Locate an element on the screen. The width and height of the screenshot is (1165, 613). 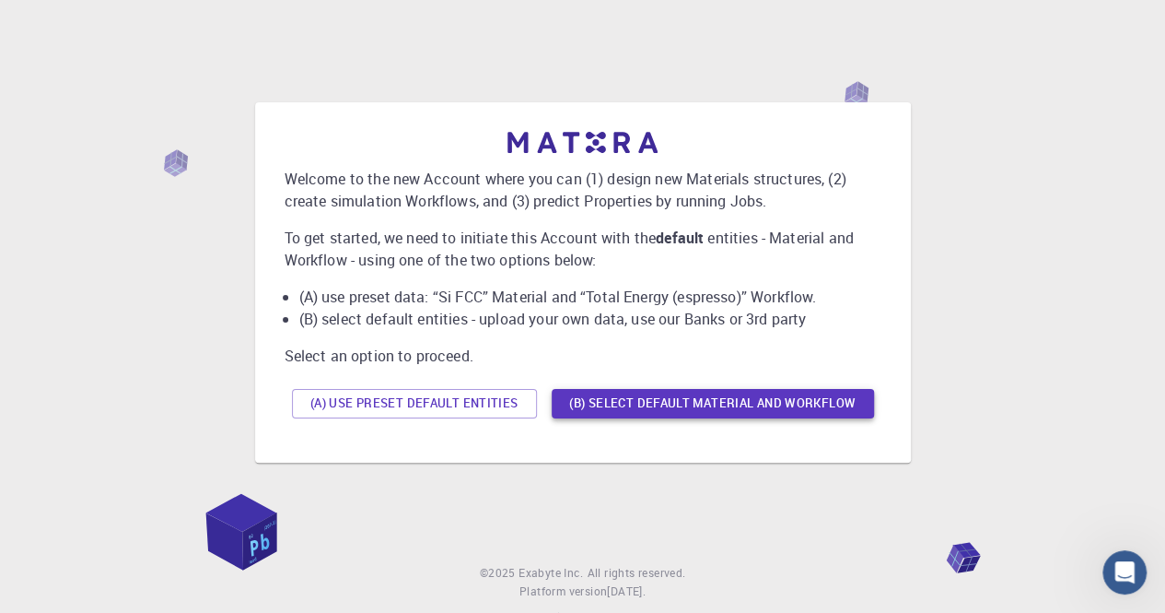
span: Platform version is located at coordinates (563, 591).